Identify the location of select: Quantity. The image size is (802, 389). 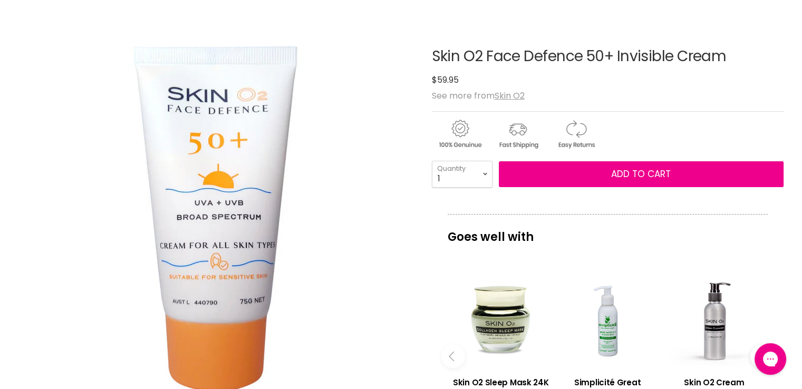
(462, 174).